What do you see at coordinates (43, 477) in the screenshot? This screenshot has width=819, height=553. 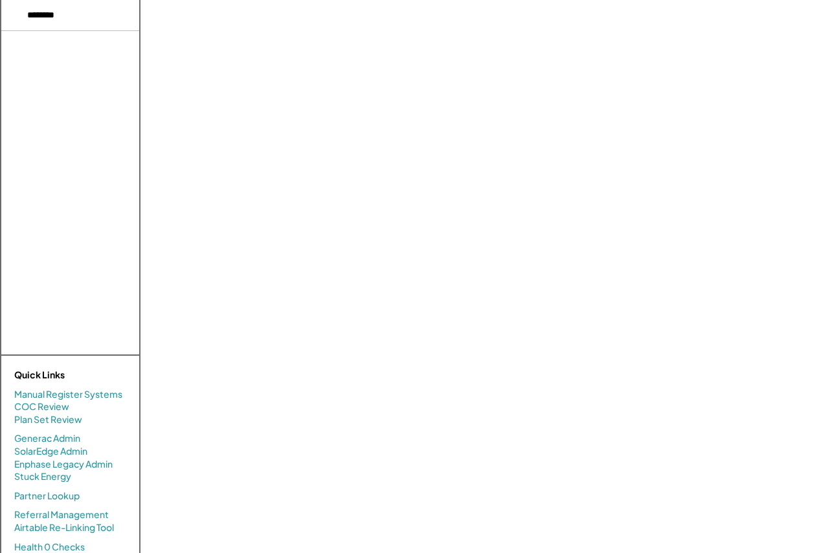 I see `a: Stuck Energy` at bounding box center [43, 477].